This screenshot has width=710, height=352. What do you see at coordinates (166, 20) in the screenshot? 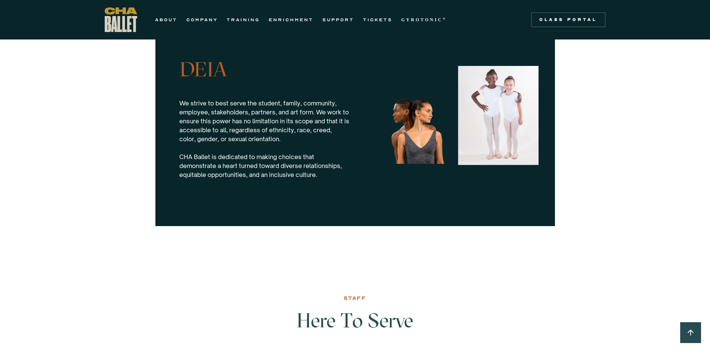
I see `a: ABOUT` at bounding box center [166, 20].